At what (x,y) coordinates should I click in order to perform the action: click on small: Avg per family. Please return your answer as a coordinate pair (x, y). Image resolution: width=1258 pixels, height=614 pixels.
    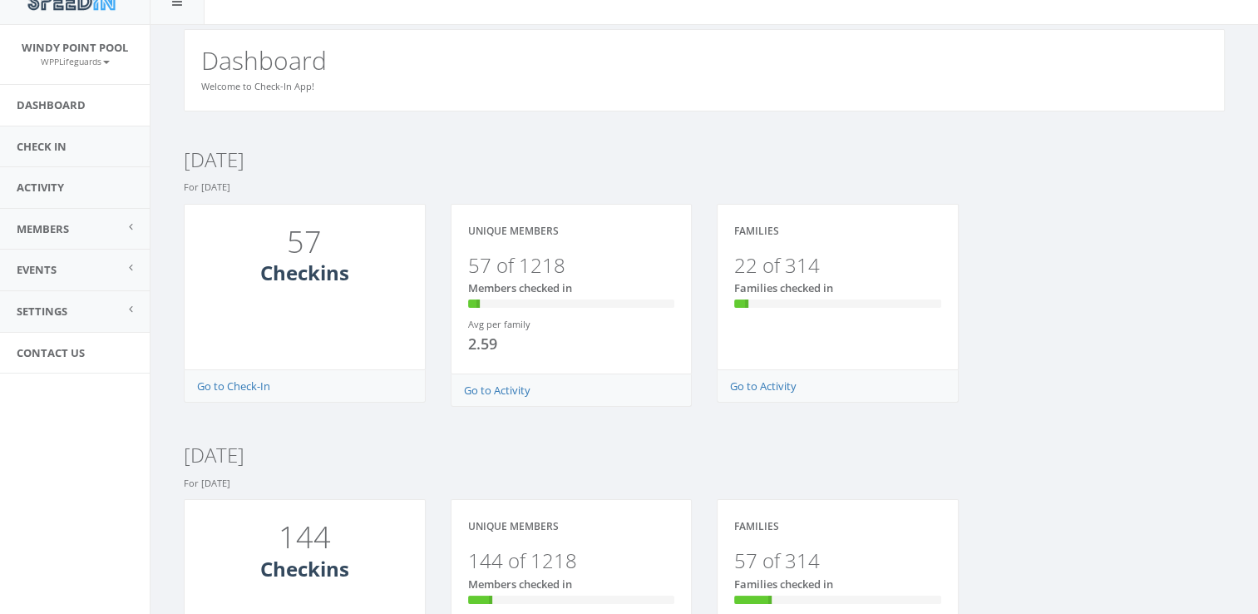
    Looking at the image, I should click on (499, 324).